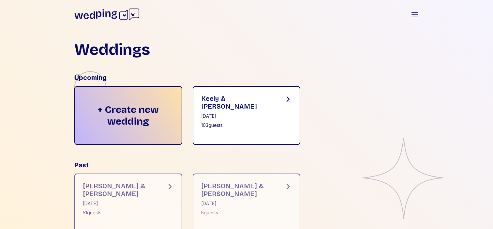 The image size is (493, 229). Describe the element at coordinates (119, 213) in the screenshot. I see `div: 51 guests` at that location.